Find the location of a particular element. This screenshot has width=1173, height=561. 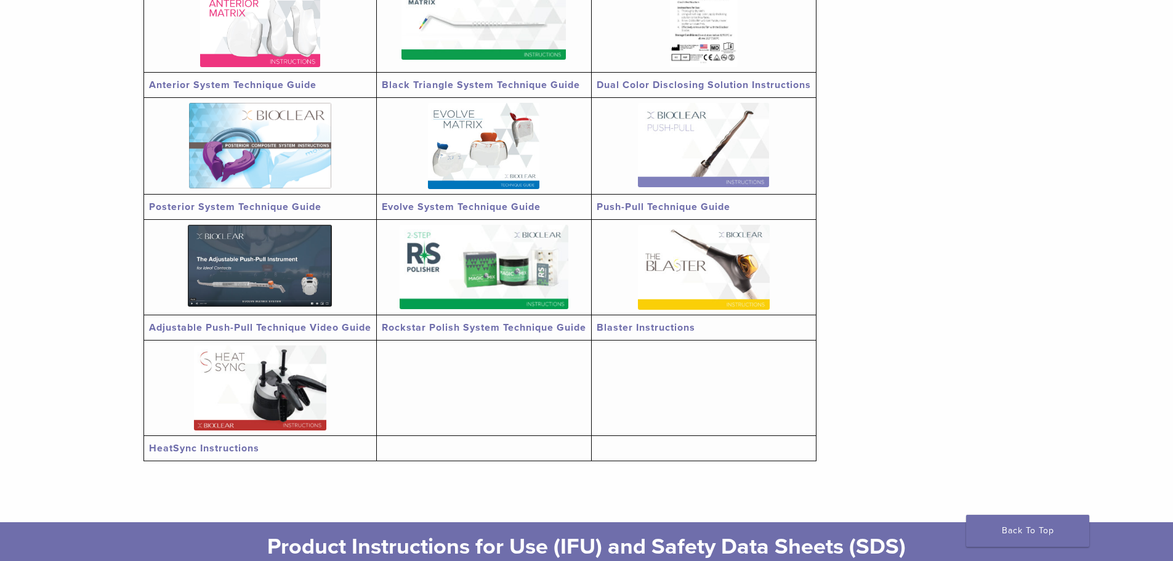

a: Dual Color Disclosing Solution Instructions is located at coordinates (704, 85).